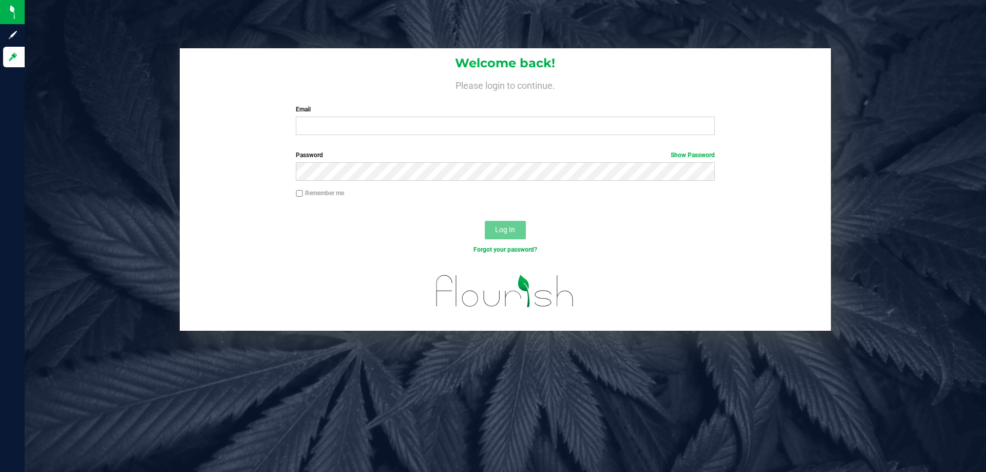 This screenshot has height=472, width=986. Describe the element at coordinates (506, 84) in the screenshot. I see `h4: Please login to continue.` at that location.